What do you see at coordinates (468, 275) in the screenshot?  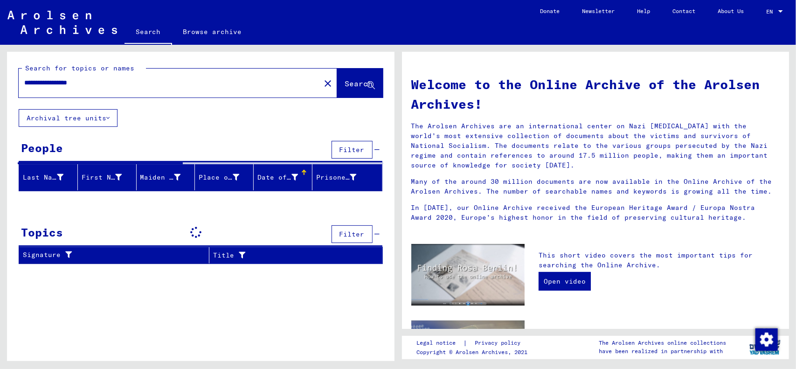 I see `img: video.jpg` at bounding box center [468, 275].